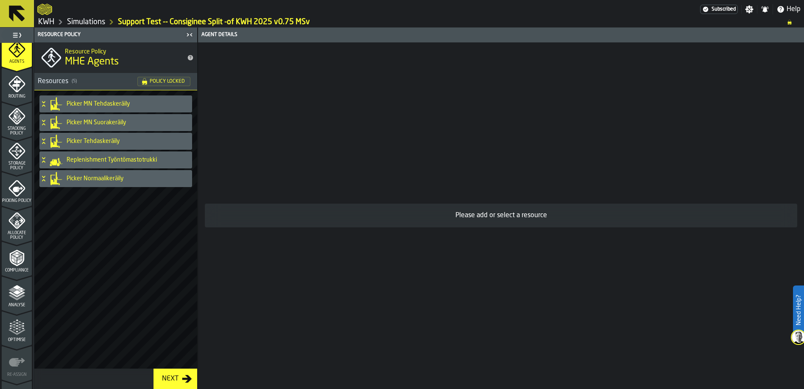 Image resolution: width=804 pixels, height=389 pixels. Describe the element at coordinates (17, 305) in the screenshot. I see `span: Analyse` at that location.